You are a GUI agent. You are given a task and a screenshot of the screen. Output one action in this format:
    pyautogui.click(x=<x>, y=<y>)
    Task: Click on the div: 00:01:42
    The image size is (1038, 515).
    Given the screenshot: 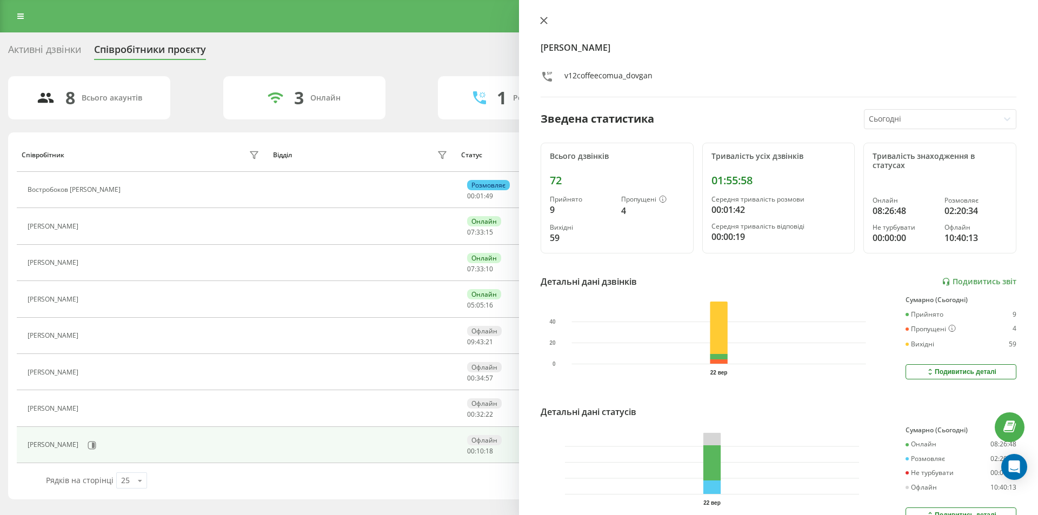 What is the action you would take?
    pyautogui.click(x=778, y=210)
    